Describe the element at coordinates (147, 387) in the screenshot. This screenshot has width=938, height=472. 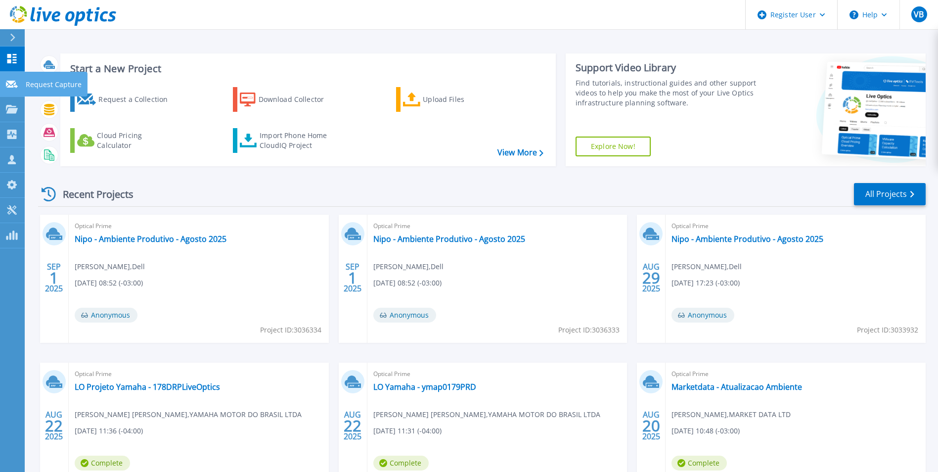
I see `a: LO Projeto Yamaha - 178DRPLiveOptics` at that location.